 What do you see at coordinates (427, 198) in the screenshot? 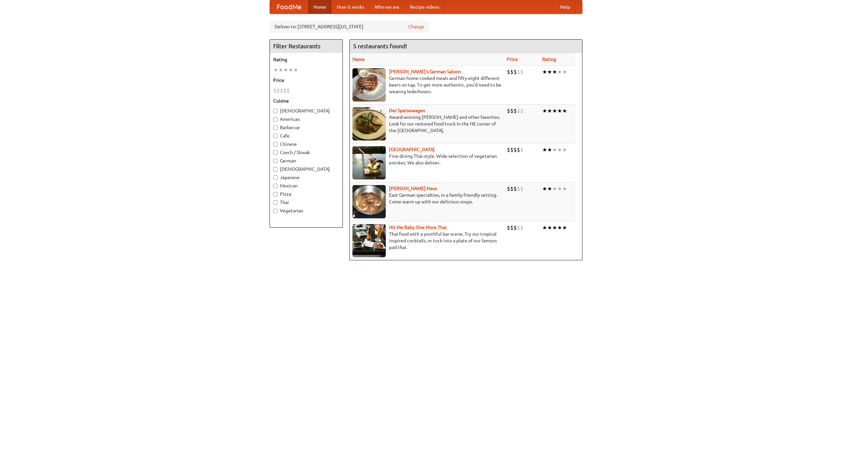
I see `p: East German specialties, in a family-friendly setting. Come warm up with our delicious soups.` at bounding box center [427, 198].